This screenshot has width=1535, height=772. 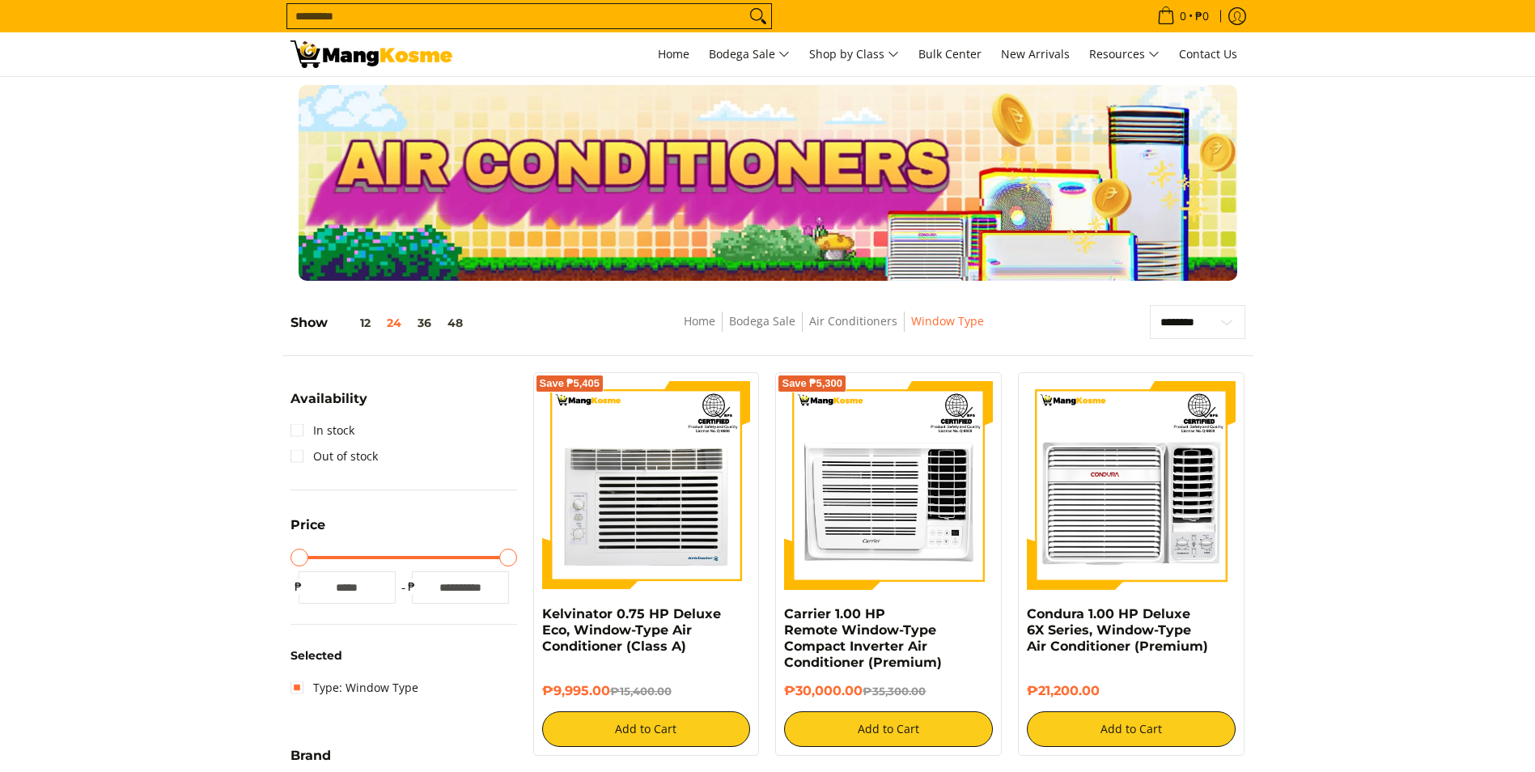 I want to click on a: Condura 1.00 HP Deluxe 6X Series, Window-Type Air Conditioner (Premium), so click(x=1118, y=630).